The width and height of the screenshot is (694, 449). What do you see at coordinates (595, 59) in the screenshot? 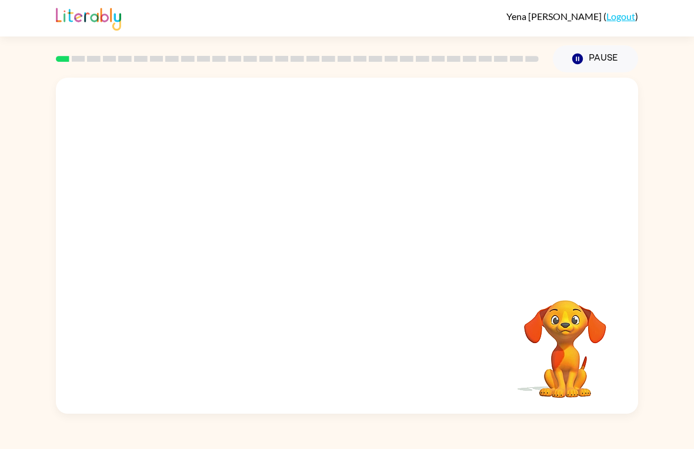
I see `button: Pause` at bounding box center [595, 59].